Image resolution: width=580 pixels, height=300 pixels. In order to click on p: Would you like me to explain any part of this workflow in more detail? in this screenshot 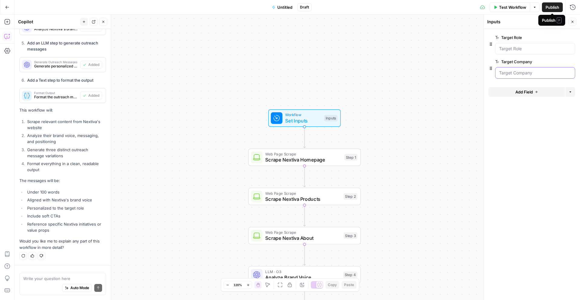, I will do `click(63, 244)`.